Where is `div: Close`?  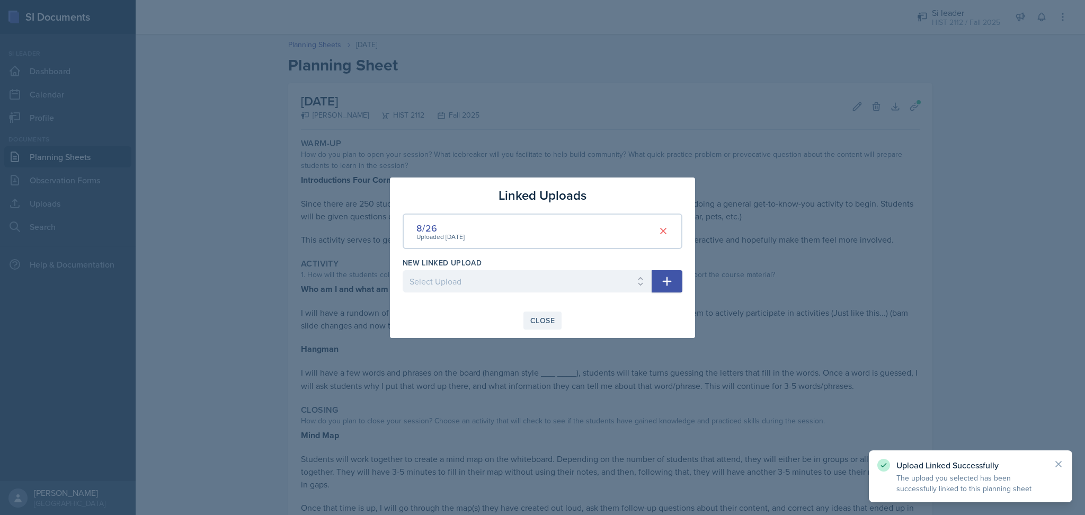 div: Close is located at coordinates (543, 321).